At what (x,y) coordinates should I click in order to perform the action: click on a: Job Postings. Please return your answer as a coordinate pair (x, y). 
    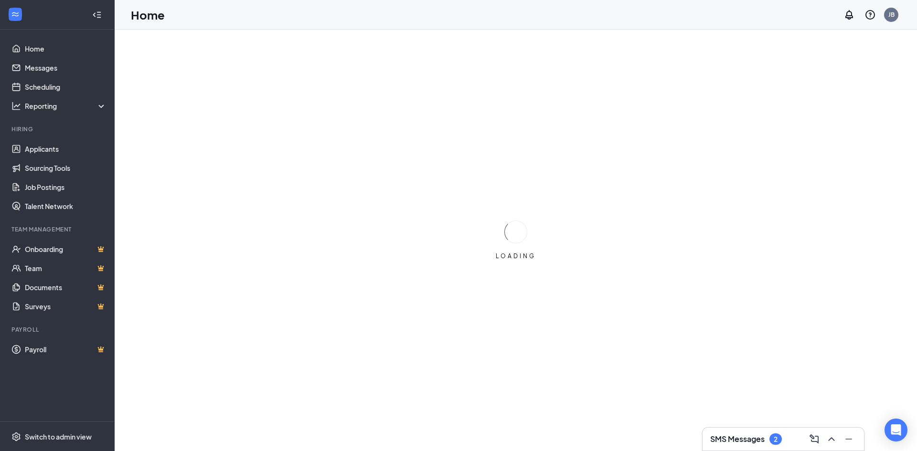
    Looking at the image, I should click on (65, 187).